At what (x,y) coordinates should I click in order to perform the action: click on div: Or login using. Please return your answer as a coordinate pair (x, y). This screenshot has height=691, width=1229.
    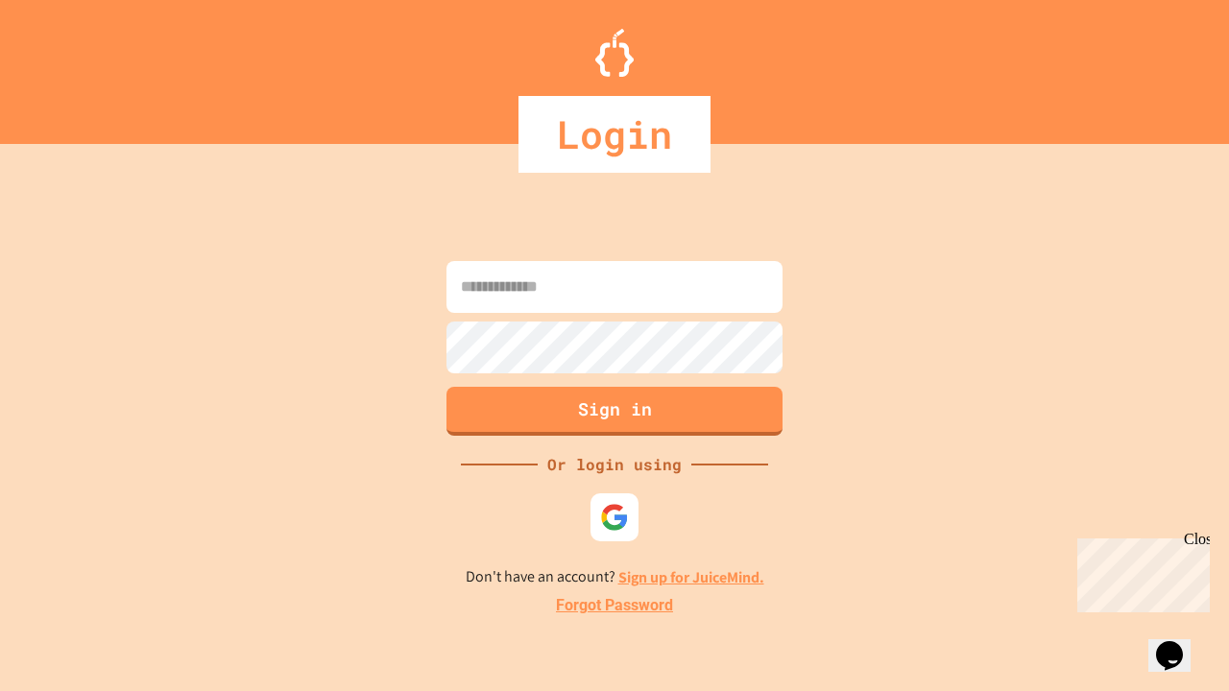
    Looking at the image, I should click on (614, 465).